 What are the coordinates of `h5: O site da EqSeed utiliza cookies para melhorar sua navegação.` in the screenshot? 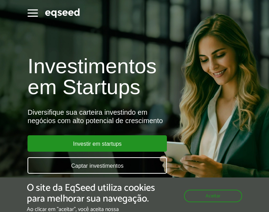 It's located at (91, 193).